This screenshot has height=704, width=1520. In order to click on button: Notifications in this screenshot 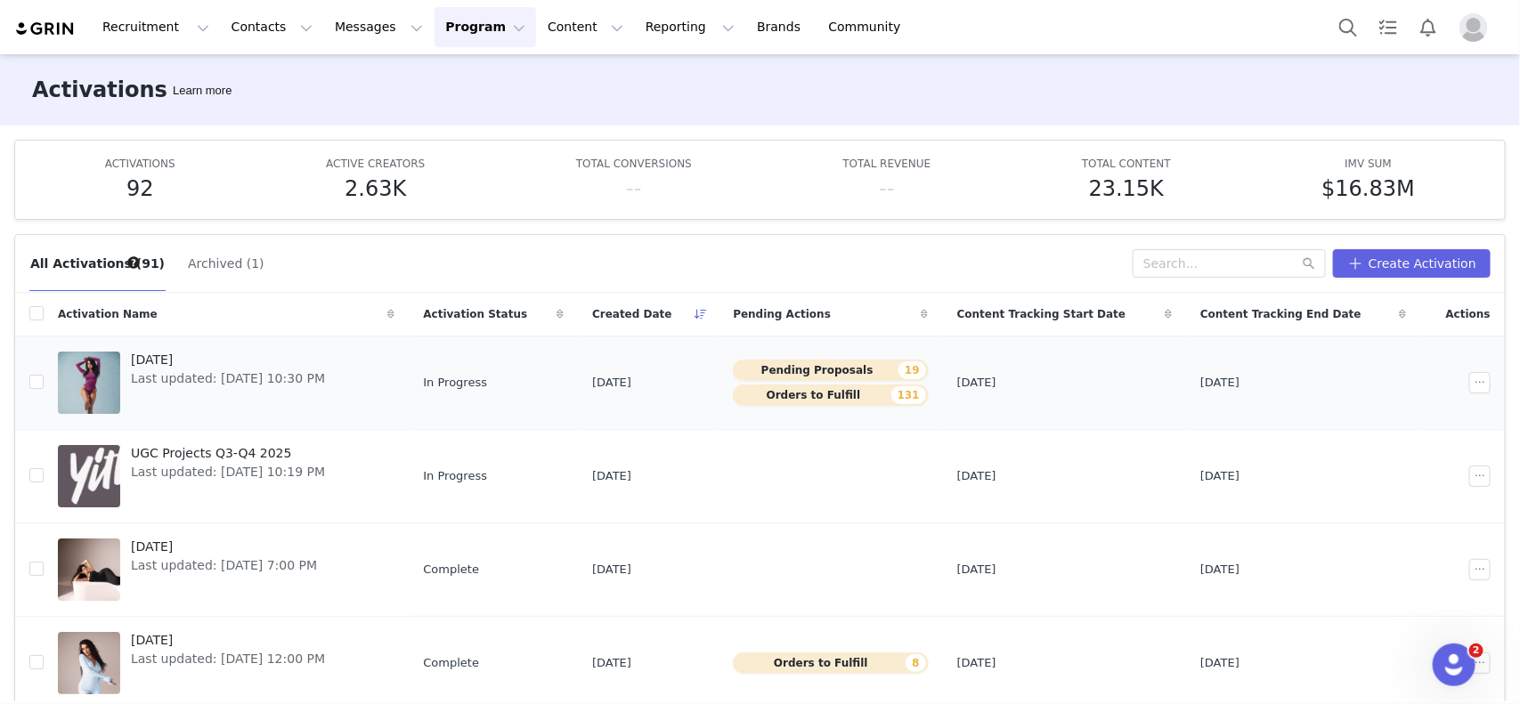, I will do `click(1428, 27)`.